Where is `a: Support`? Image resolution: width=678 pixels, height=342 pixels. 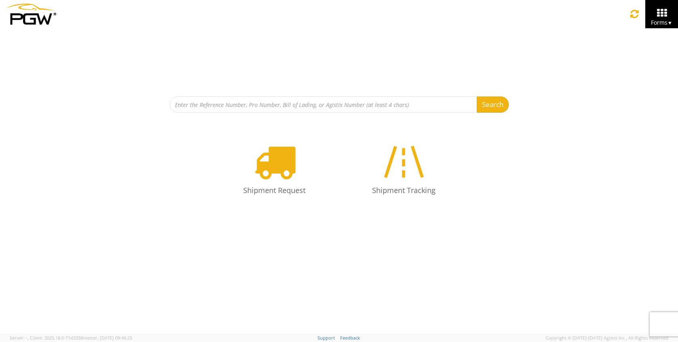 a: Support is located at coordinates (326, 338).